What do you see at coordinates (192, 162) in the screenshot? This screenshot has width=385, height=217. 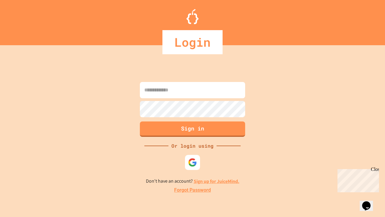 I see `img: google-icon.svg` at bounding box center [192, 162].